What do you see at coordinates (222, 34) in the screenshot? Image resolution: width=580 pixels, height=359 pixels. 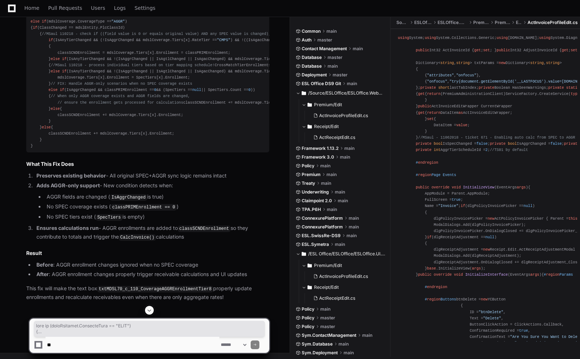 I see `span: //MSaul 110218 - check if ((field value is 0 or equals original value) AND any SPEC value is chan...` at bounding box center [222, 34].